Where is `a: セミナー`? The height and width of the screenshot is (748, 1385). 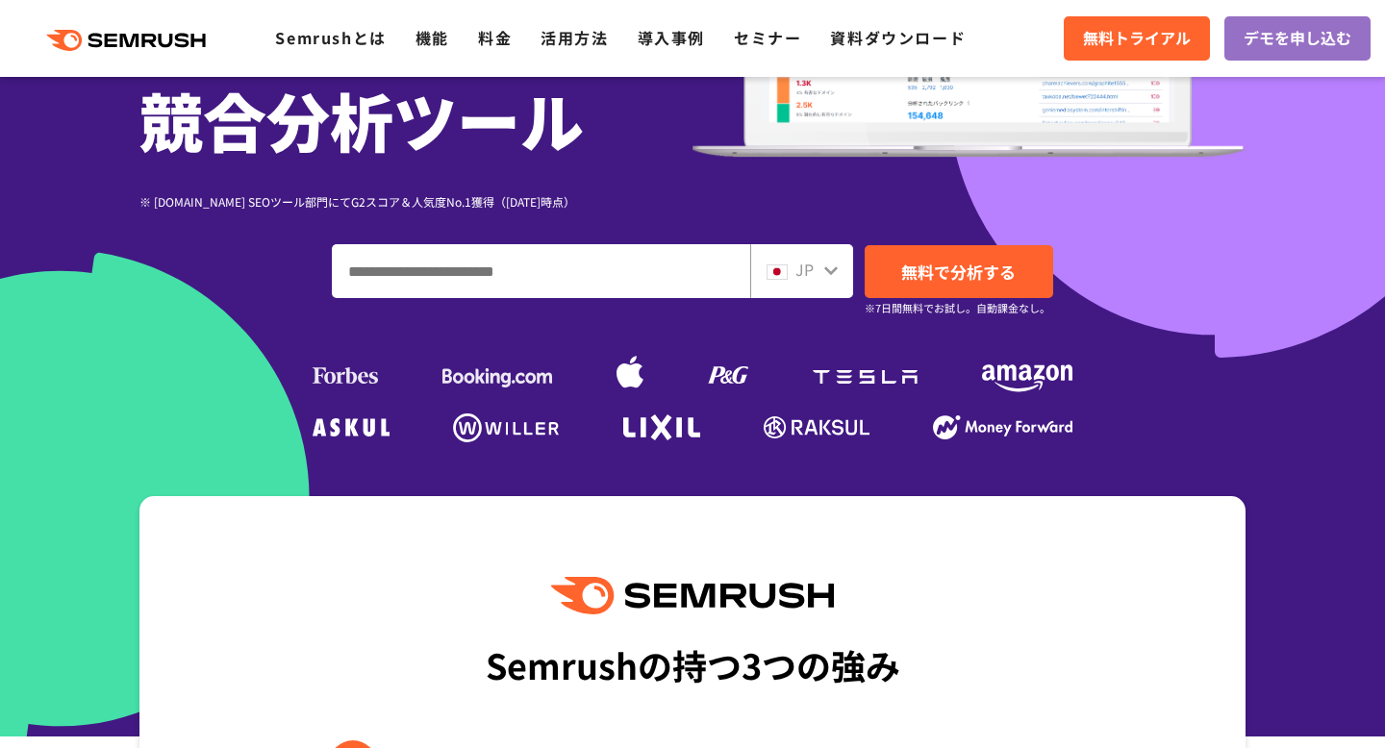 a: セミナー is located at coordinates (767, 38).